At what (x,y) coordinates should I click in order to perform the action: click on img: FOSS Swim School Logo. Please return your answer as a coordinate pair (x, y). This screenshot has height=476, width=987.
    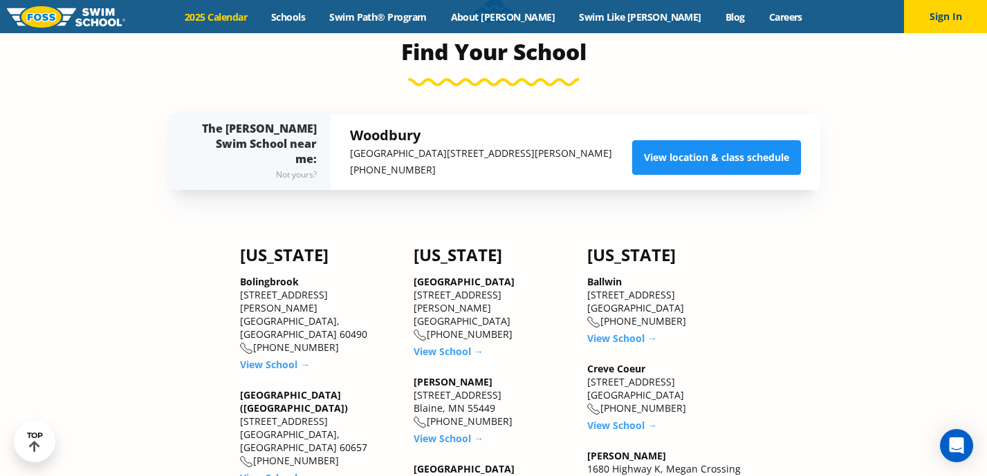
    Looking at the image, I should click on (66, 17).